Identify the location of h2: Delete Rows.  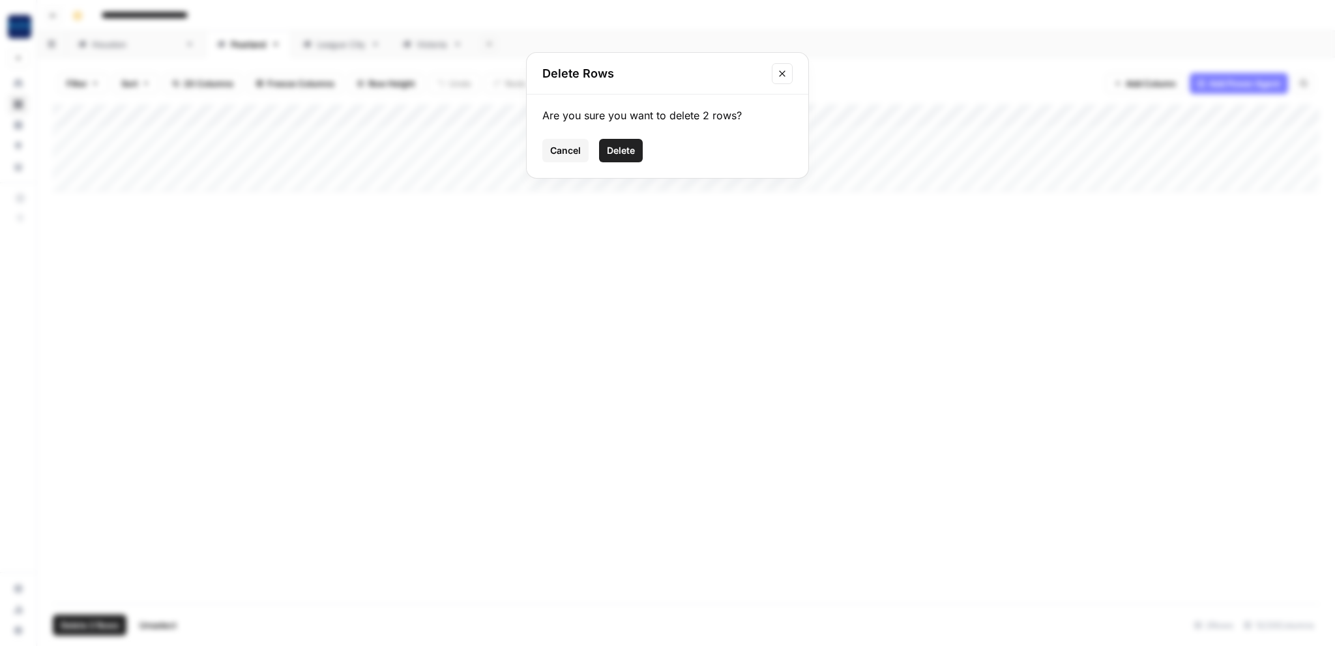
(653, 74).